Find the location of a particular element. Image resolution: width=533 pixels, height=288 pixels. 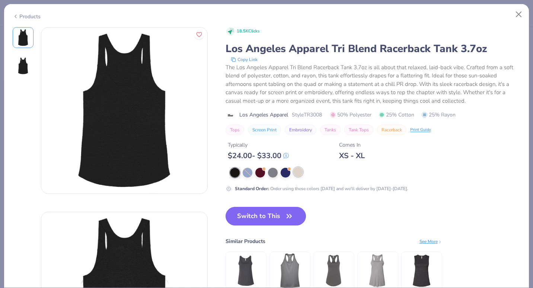

button: Like is located at coordinates (199, 35).